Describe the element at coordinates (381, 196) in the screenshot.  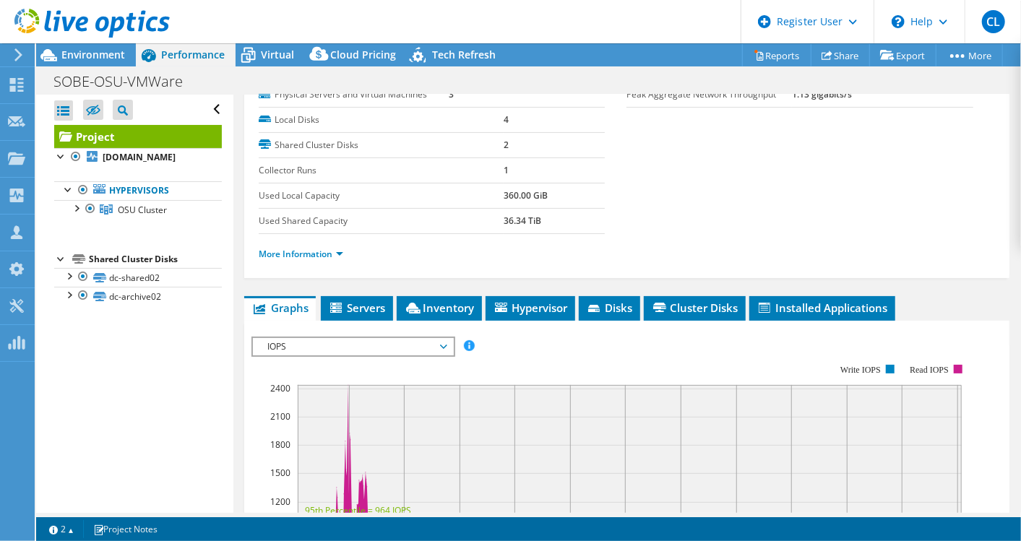
I see `label: Used Local Capacity` at that location.